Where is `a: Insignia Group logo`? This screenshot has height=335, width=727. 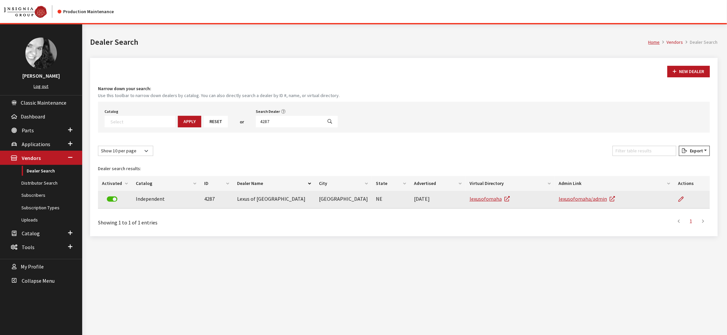
a: Insignia Group logo is located at coordinates (31, 12).